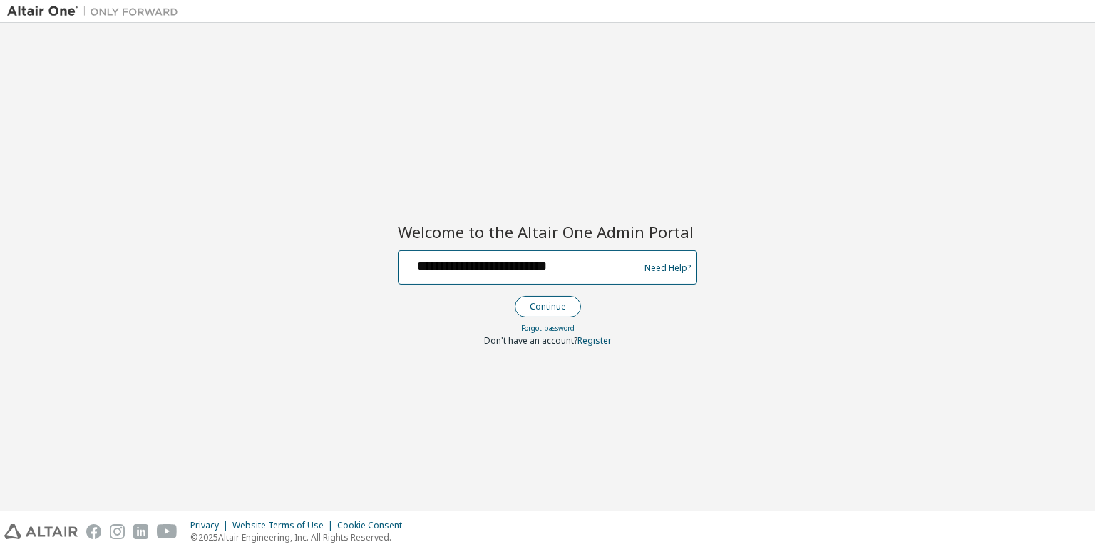 Image resolution: width=1095 pixels, height=552 pixels. What do you see at coordinates (117, 531) in the screenshot?
I see `img: instagram.svg` at bounding box center [117, 531].